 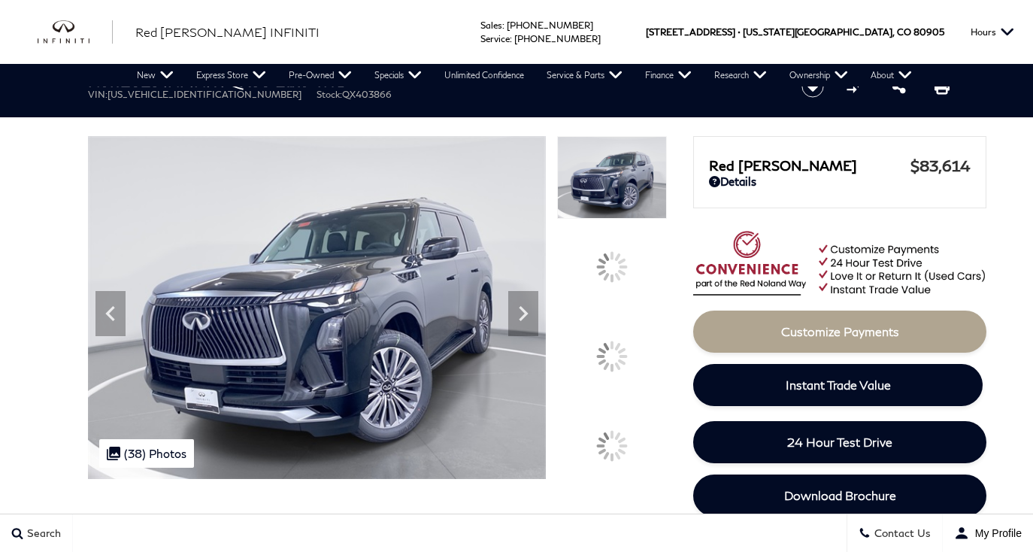 What do you see at coordinates (329, 94) in the screenshot?
I see `span: Stock:` at bounding box center [329, 94].